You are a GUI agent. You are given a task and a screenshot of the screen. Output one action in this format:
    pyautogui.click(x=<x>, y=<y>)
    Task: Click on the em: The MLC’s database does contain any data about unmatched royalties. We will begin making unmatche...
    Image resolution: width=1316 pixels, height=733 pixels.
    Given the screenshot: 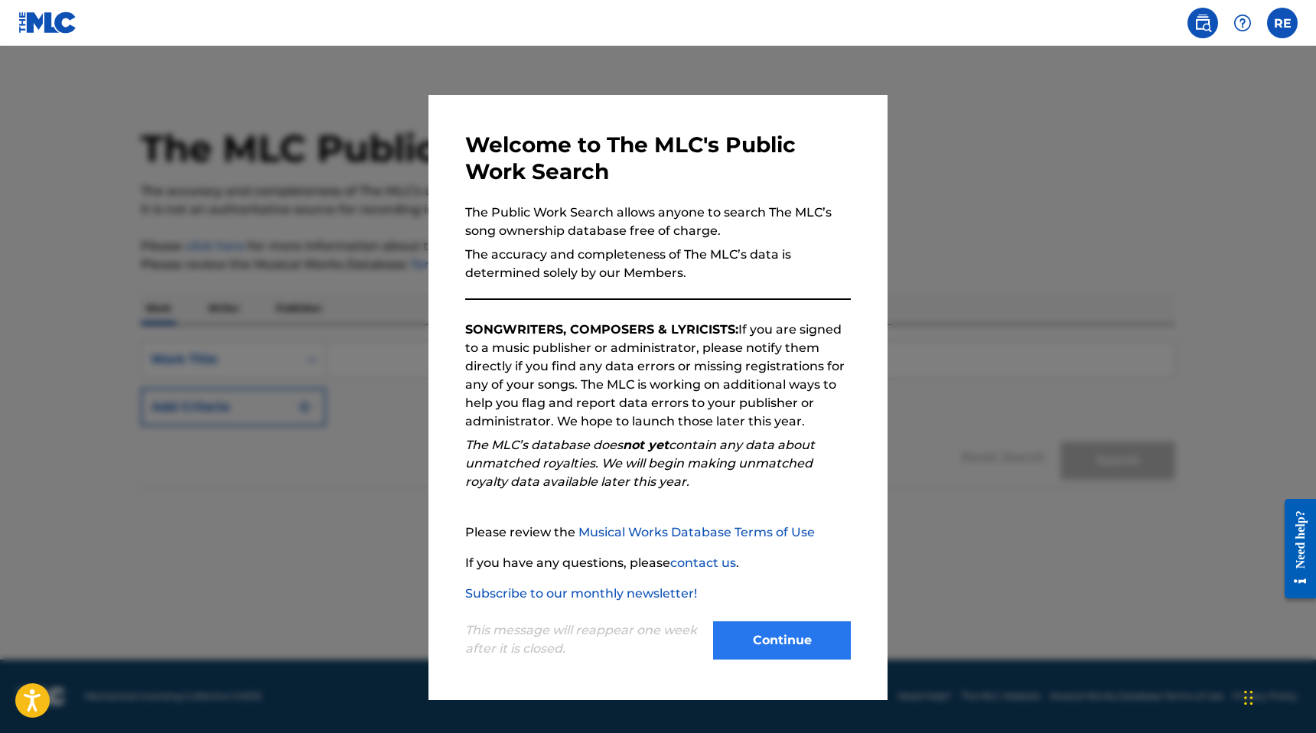 What is the action you would take?
    pyautogui.click(x=640, y=463)
    